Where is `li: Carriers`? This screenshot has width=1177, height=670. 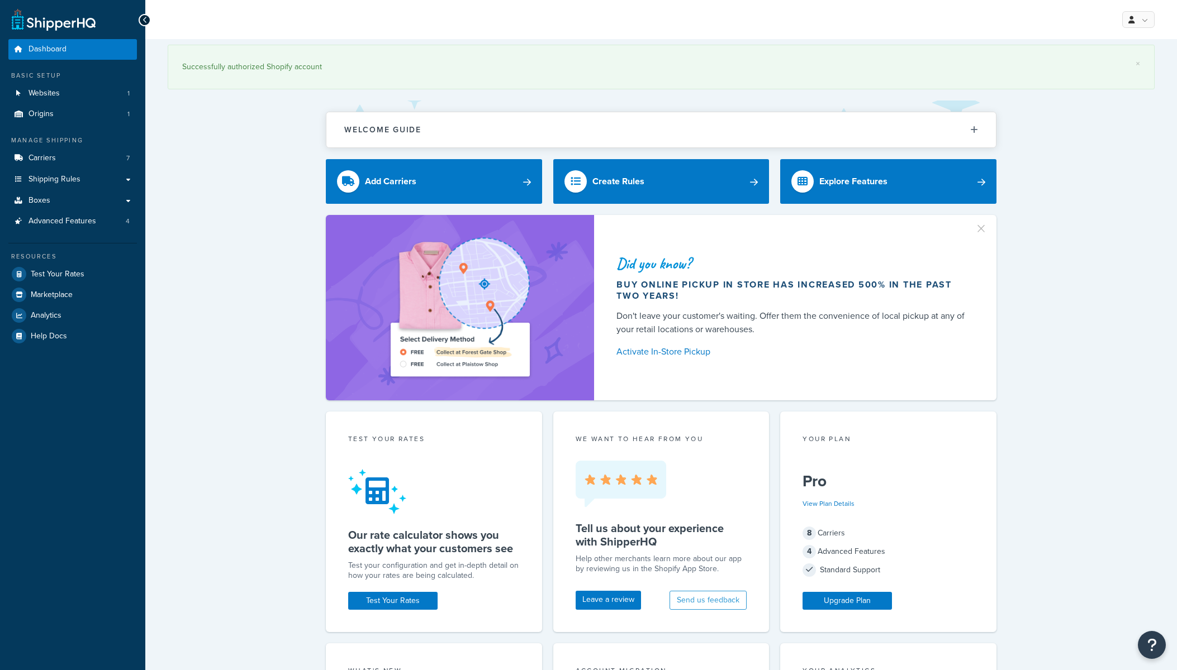
li: Carriers is located at coordinates (73, 158).